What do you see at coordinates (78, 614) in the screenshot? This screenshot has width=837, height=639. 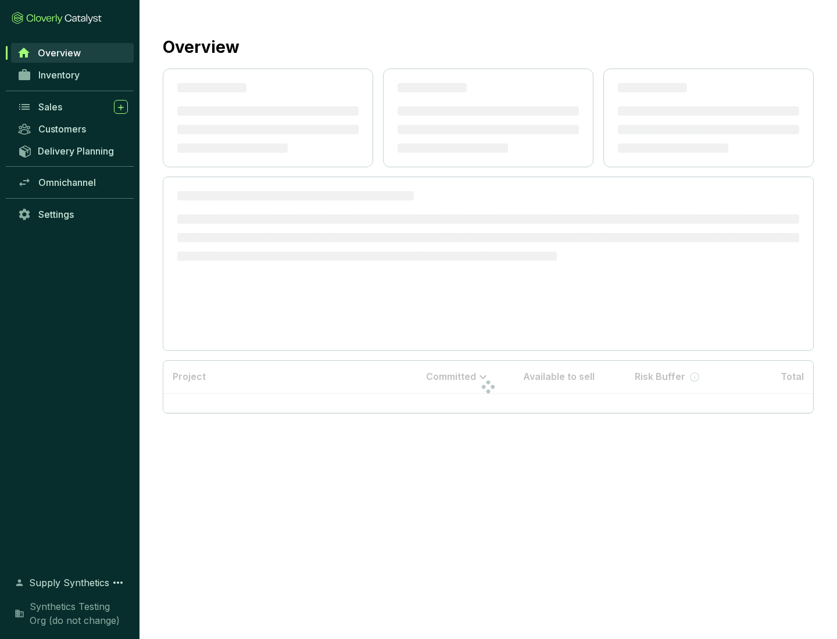 I see `span: Synthetics Testing Org (do not change)` at bounding box center [78, 614].